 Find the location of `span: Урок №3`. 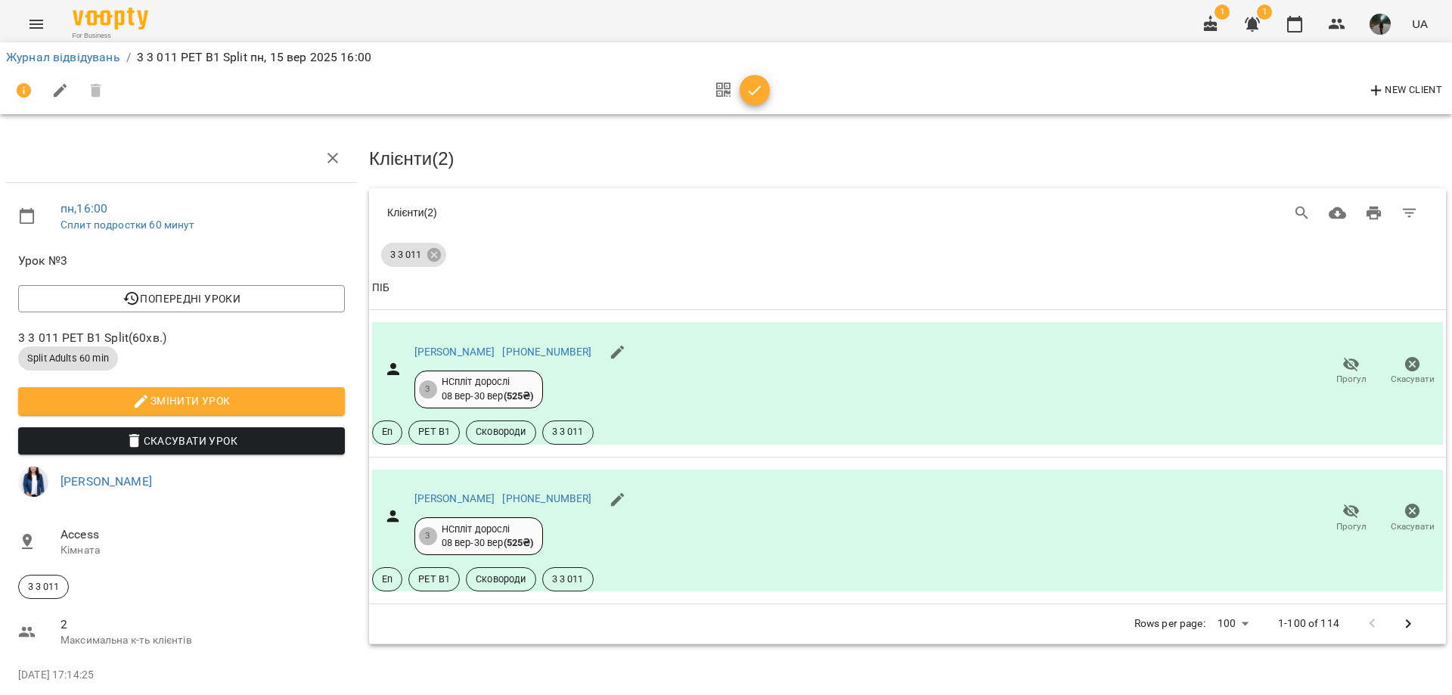

span: Урок №3 is located at coordinates (182, 261).